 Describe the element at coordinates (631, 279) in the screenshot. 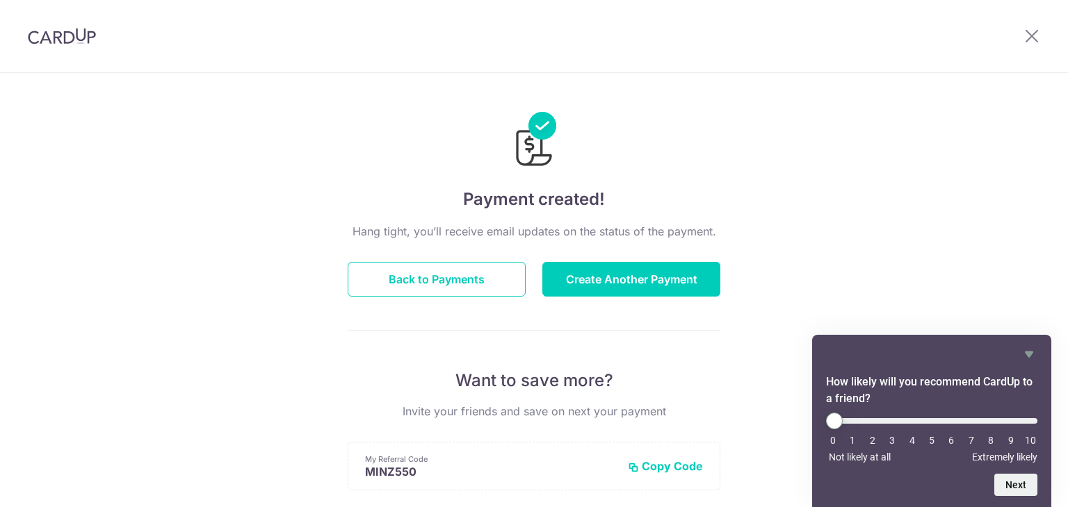

I see `button: Create Another Payment` at that location.